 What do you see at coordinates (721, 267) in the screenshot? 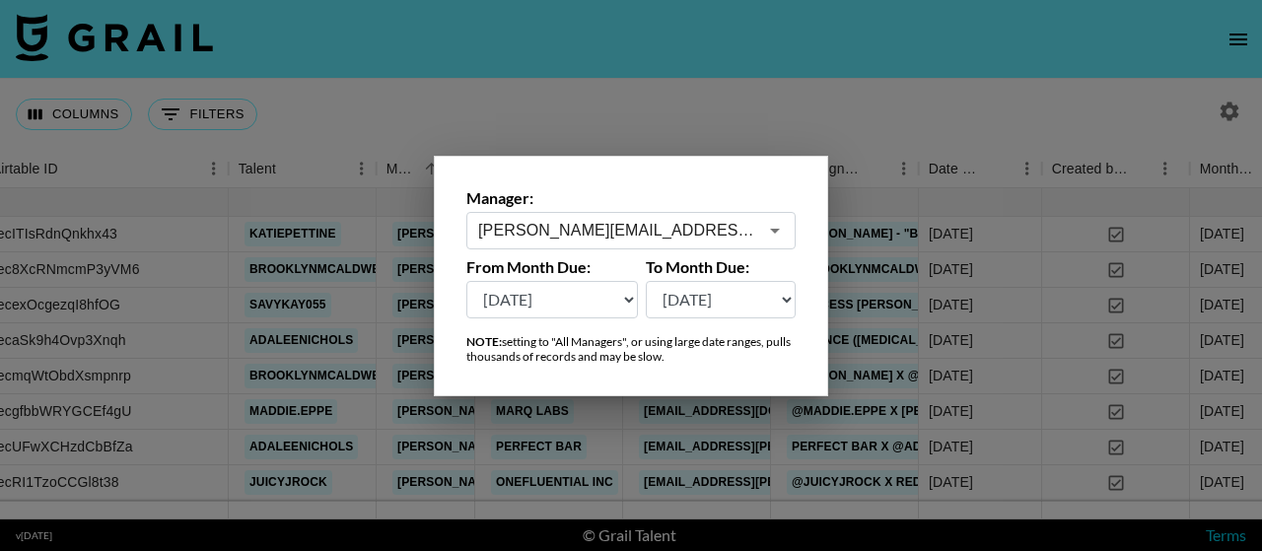
I see `label: To Month Due:` at bounding box center [721, 267].